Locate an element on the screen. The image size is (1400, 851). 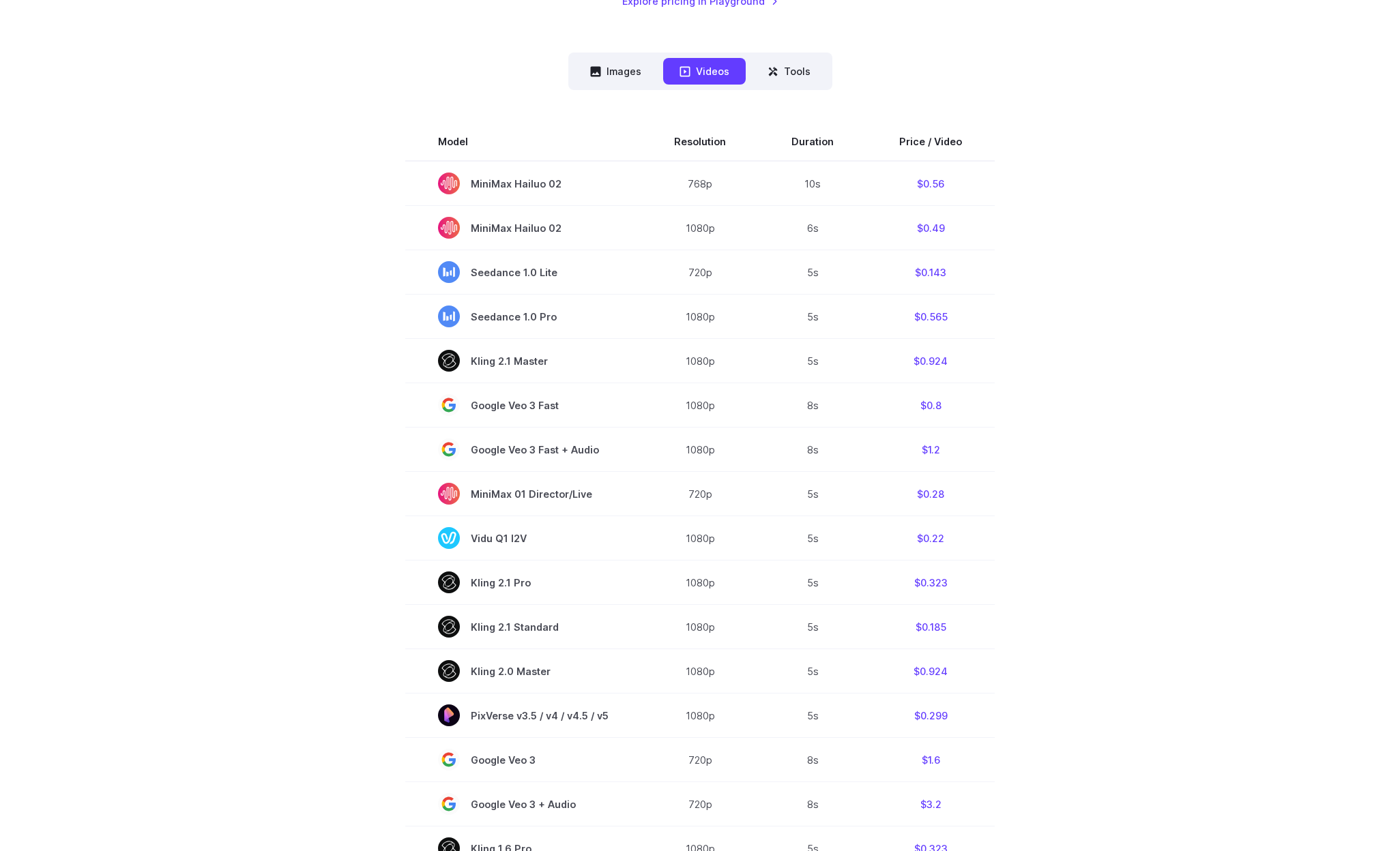
td: $0.8 is located at coordinates (931, 405).